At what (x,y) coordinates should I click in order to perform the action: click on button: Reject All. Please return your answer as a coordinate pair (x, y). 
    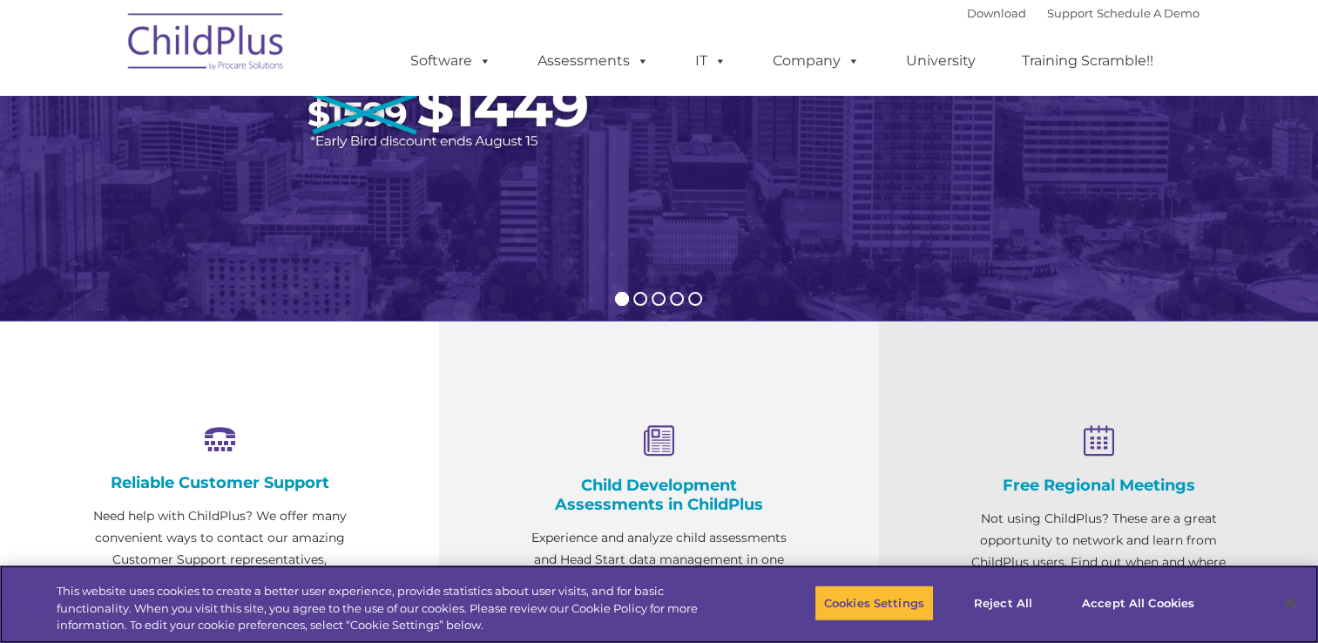
    Looking at the image, I should click on (1003, 603).